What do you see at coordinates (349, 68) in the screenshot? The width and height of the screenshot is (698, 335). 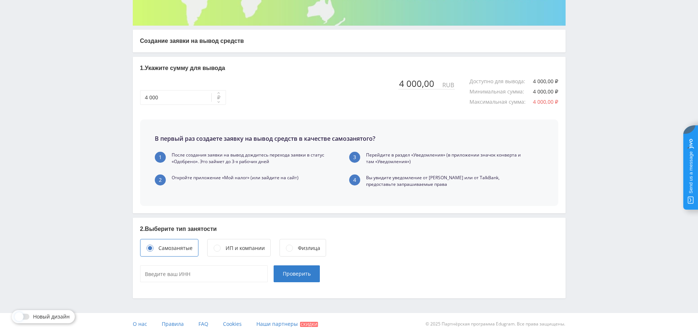 I see `p: 1. Укажите сумму для вывода` at bounding box center [349, 68].